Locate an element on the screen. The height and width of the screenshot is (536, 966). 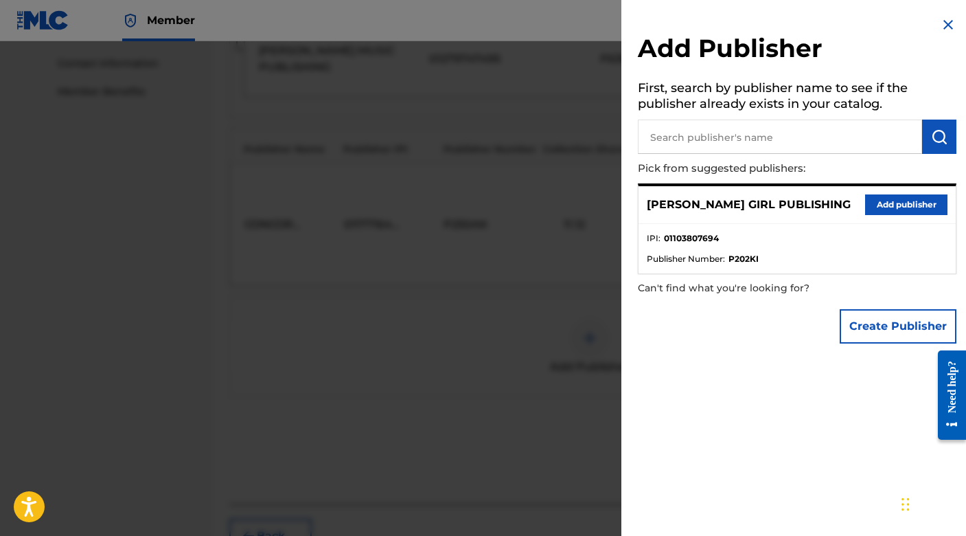
img: MLC Logo is located at coordinates (43, 20).